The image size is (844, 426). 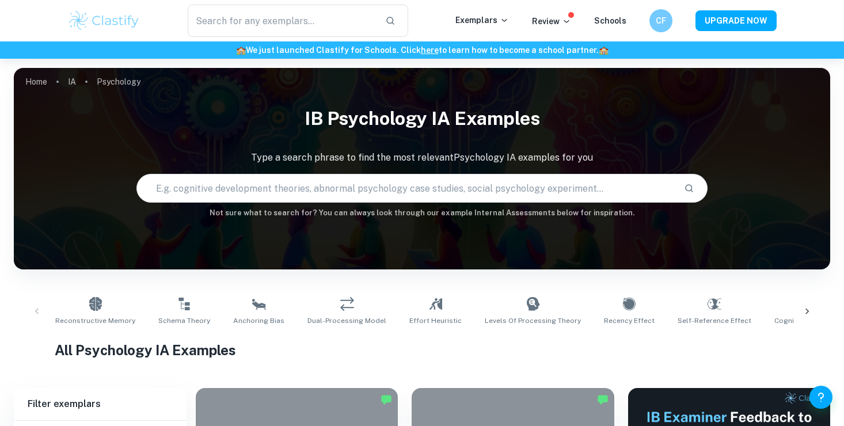 I want to click on span: Schema Theory, so click(x=184, y=321).